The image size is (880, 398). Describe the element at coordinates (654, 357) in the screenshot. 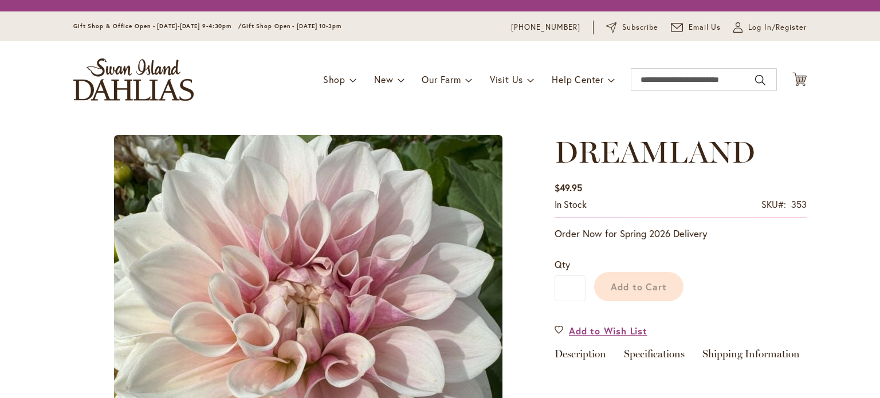

I see `a: Specifications` at that location.